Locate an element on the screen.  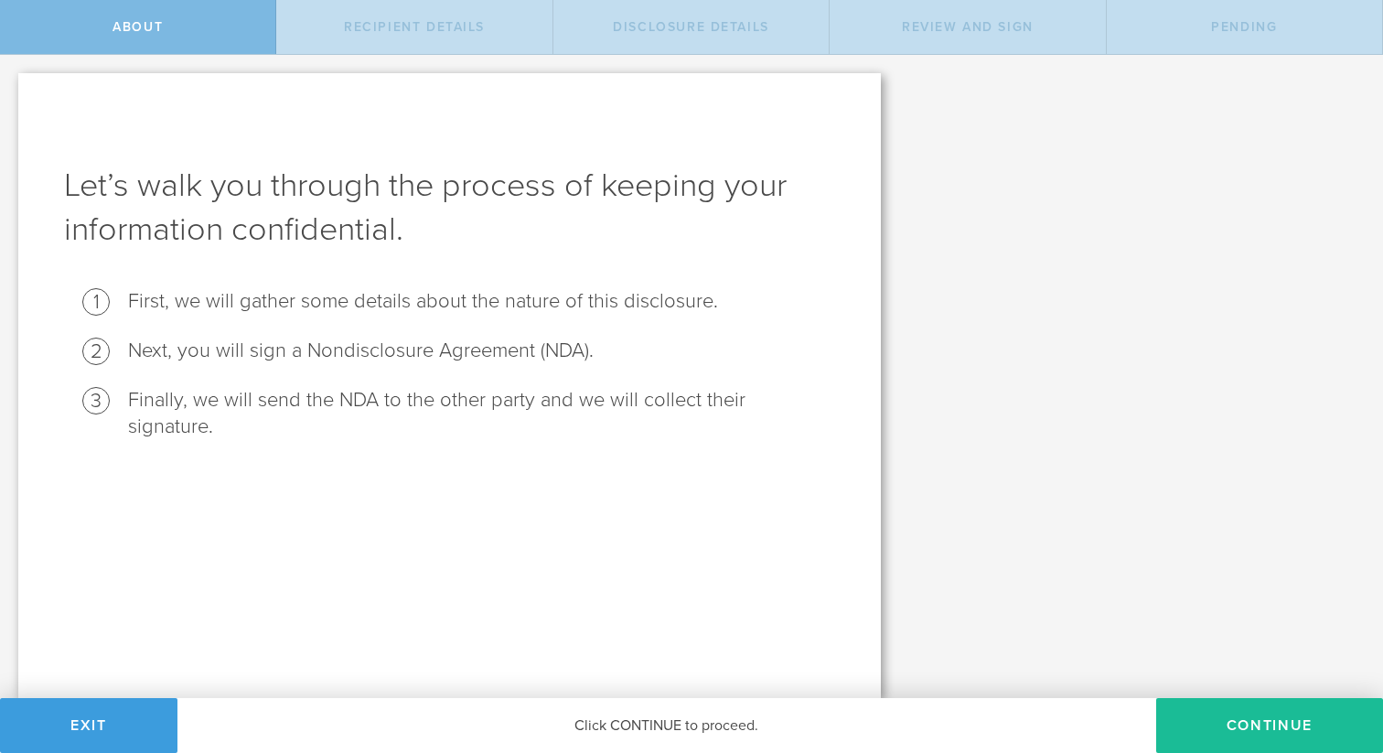
span: Recipient details is located at coordinates (414, 27).